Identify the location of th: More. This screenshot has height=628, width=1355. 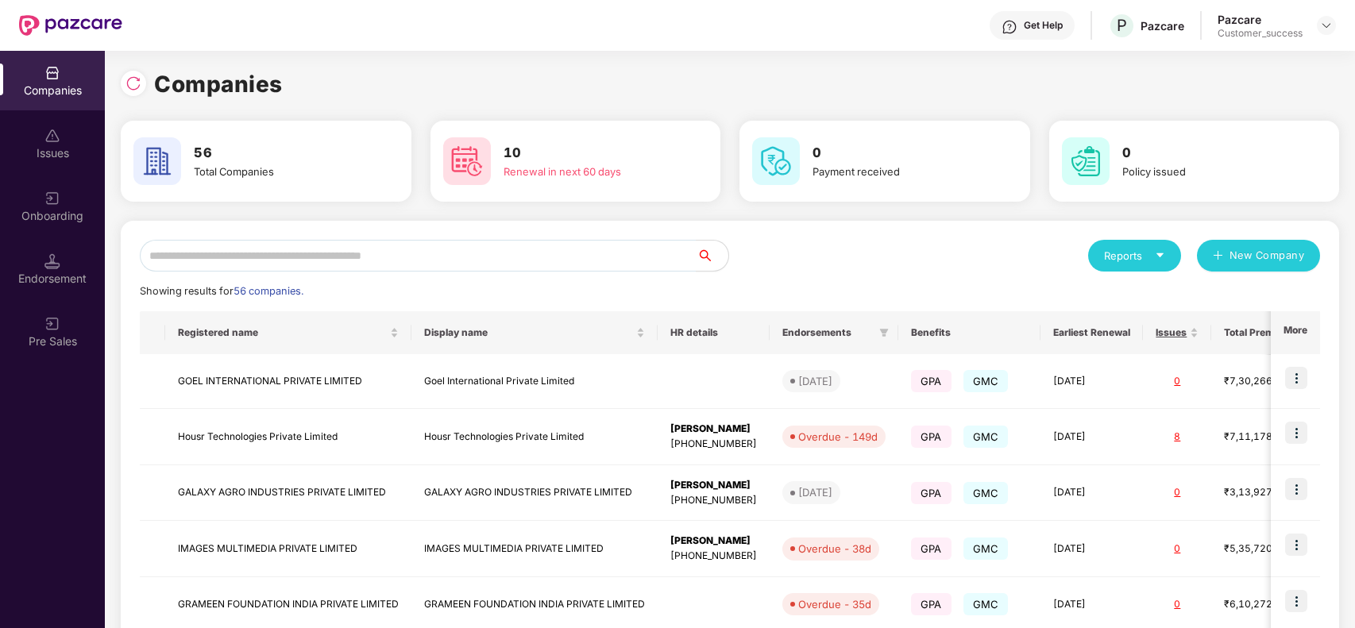
(1295, 333).